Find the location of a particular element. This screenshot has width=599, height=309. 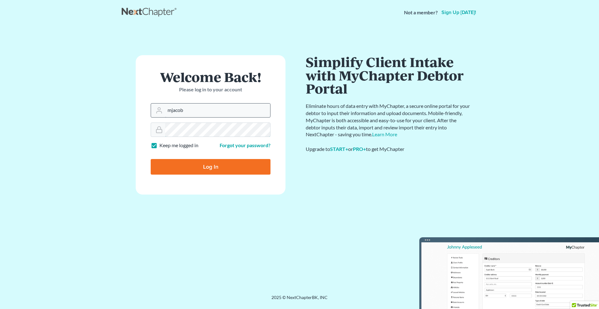

a: PRO+ is located at coordinates (359, 149).